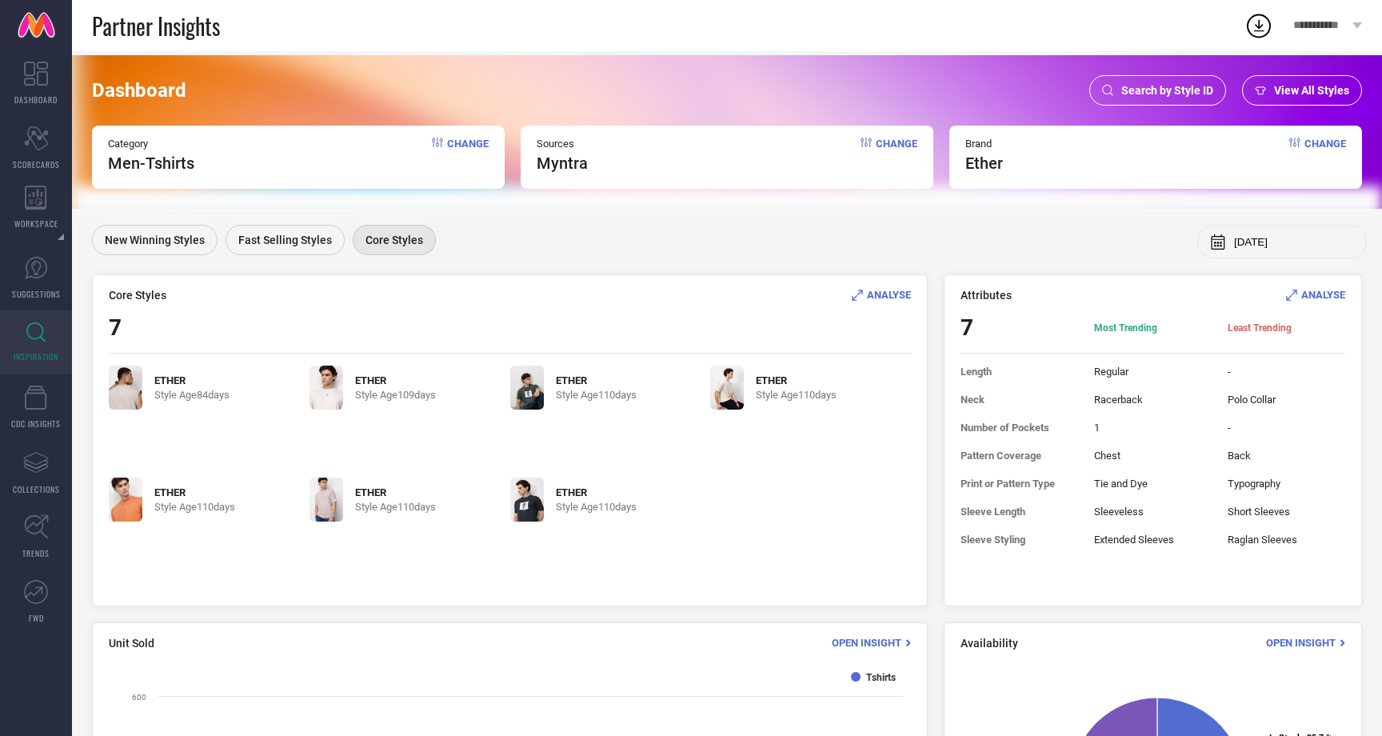 The height and width of the screenshot is (736, 1382). I want to click on span: Print or Pattern Type, so click(1019, 483).